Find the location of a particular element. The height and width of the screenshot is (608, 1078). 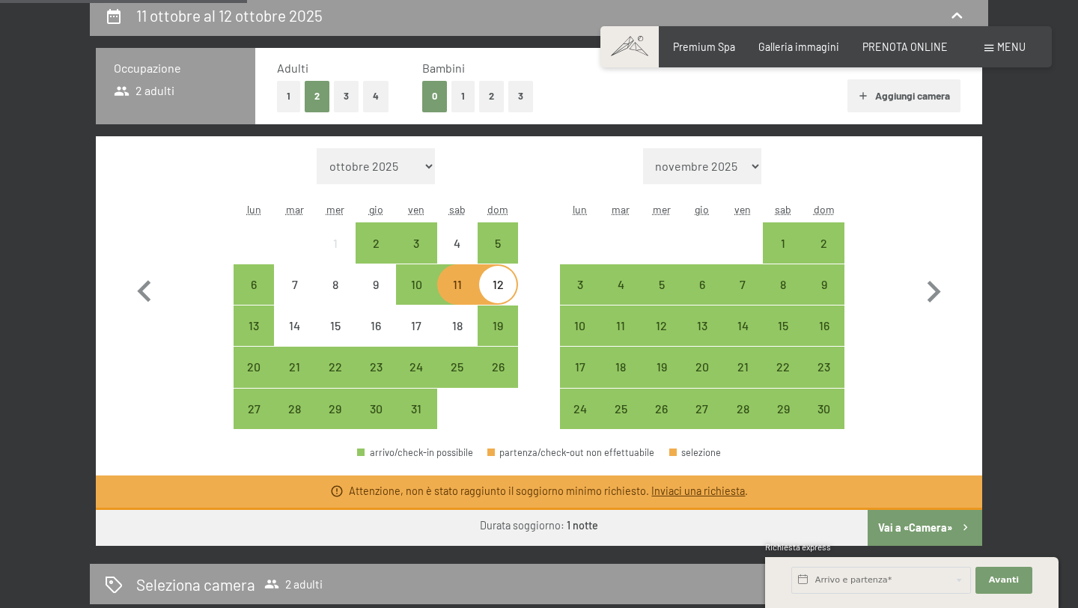

div: Thu Oct 16 2025 is located at coordinates (376, 326).